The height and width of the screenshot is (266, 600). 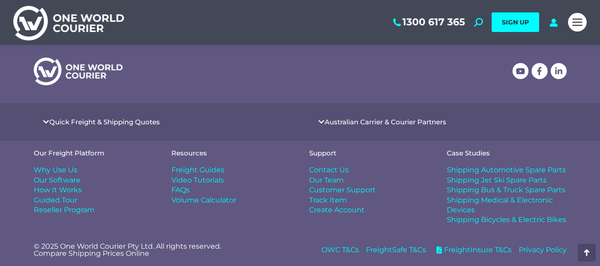 I want to click on a: Contact Us, so click(x=369, y=170).